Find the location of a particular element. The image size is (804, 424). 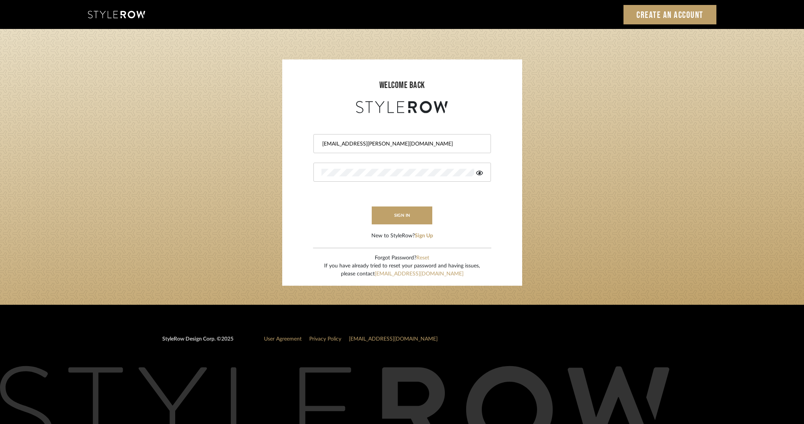

div: StyleRow Design Corp. ©2025 is located at coordinates (198, 342).